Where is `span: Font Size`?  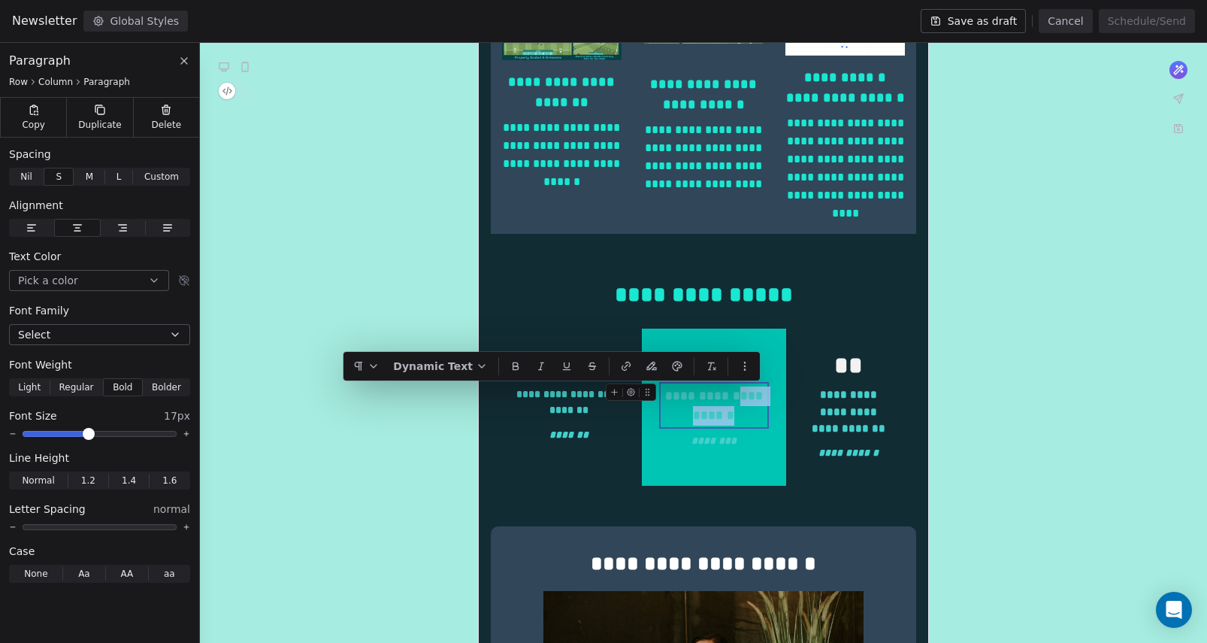 span: Font Size is located at coordinates (33, 416).